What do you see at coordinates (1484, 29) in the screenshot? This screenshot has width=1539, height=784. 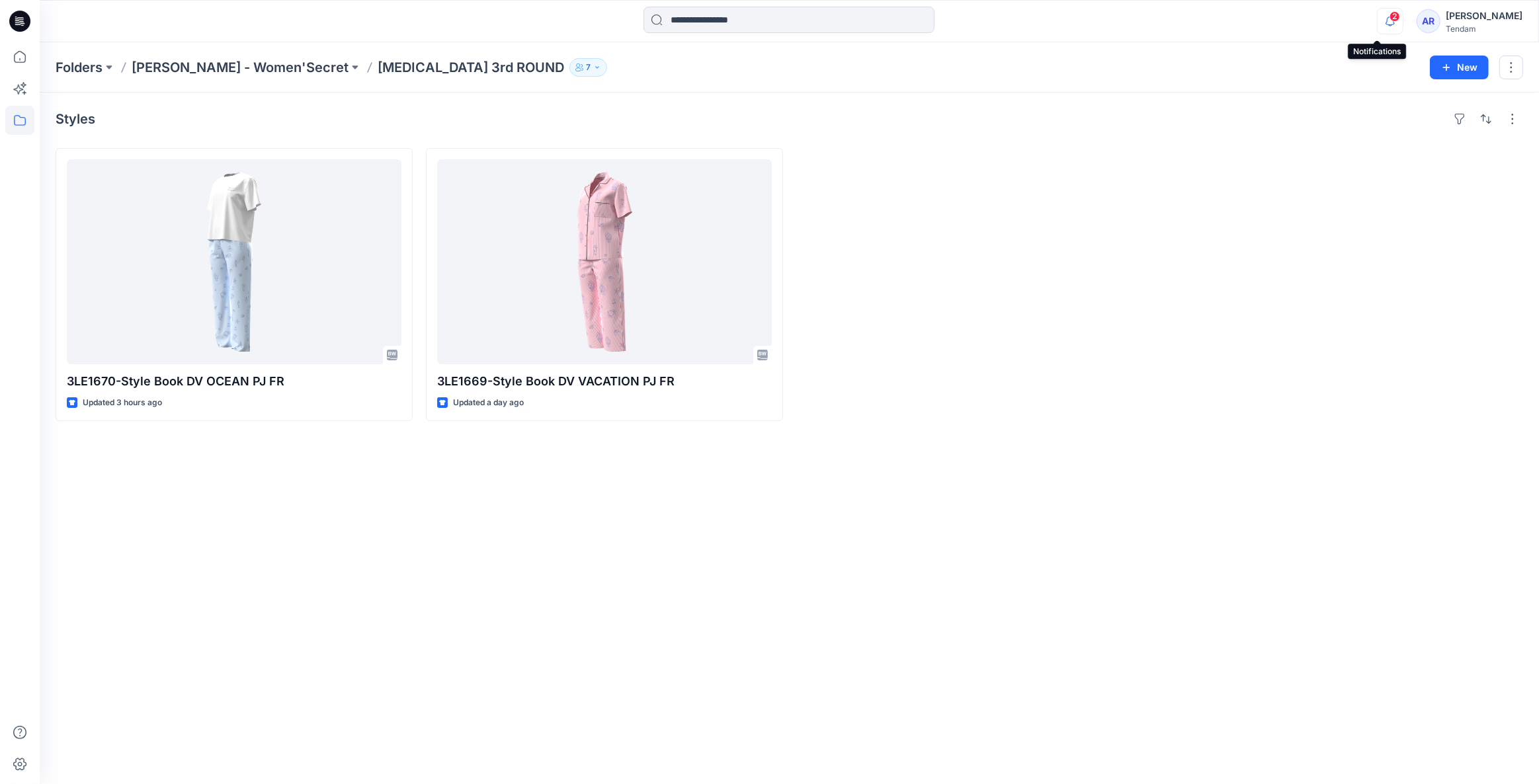 I see `div: Tendam` at bounding box center [1484, 29].